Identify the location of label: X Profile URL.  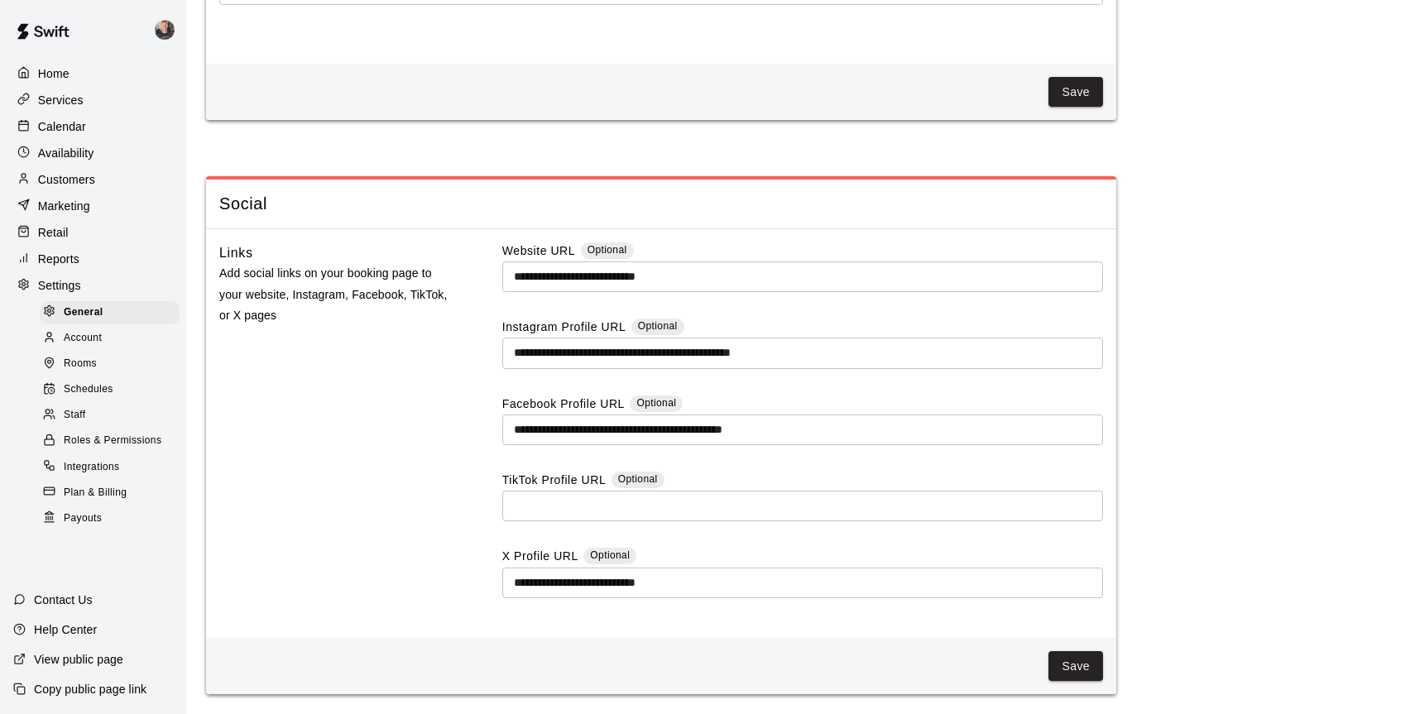
(540, 557).